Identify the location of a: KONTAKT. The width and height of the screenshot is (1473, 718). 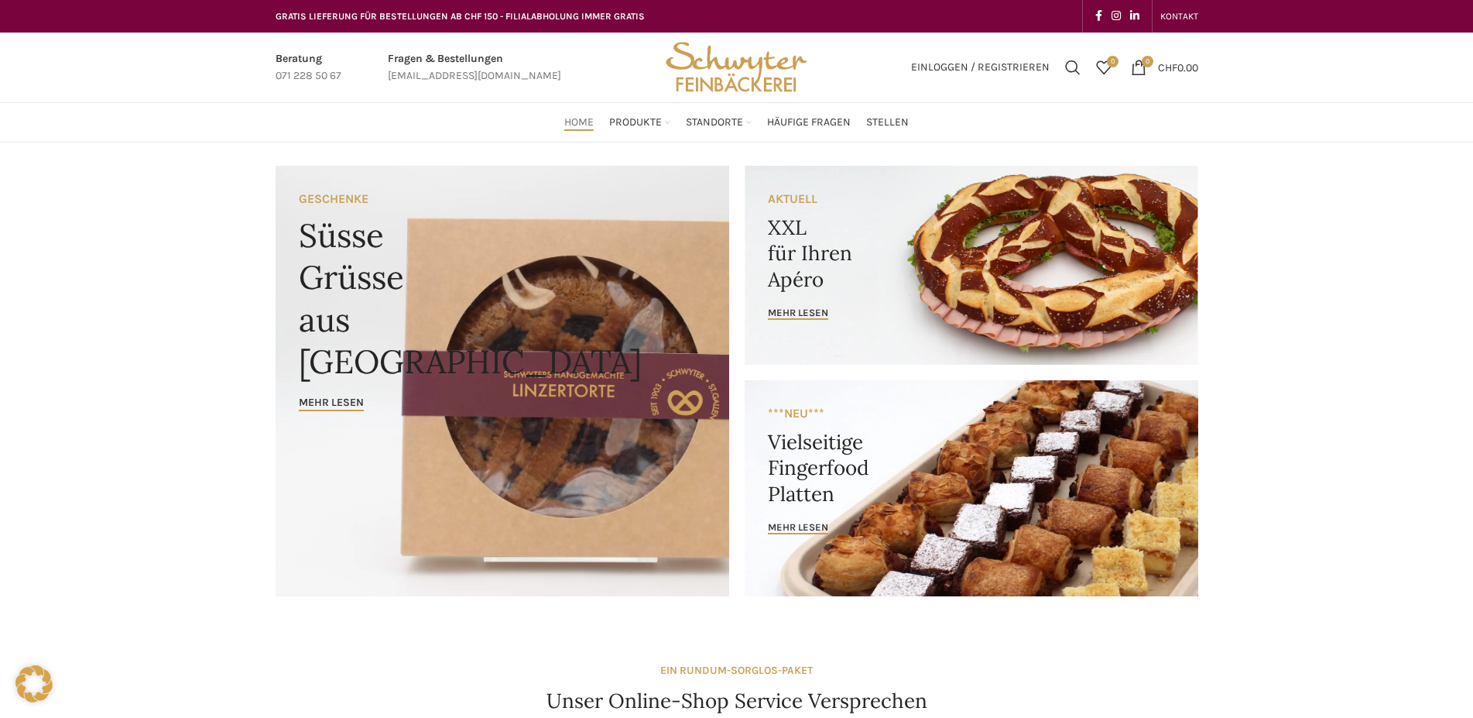
(1179, 16).